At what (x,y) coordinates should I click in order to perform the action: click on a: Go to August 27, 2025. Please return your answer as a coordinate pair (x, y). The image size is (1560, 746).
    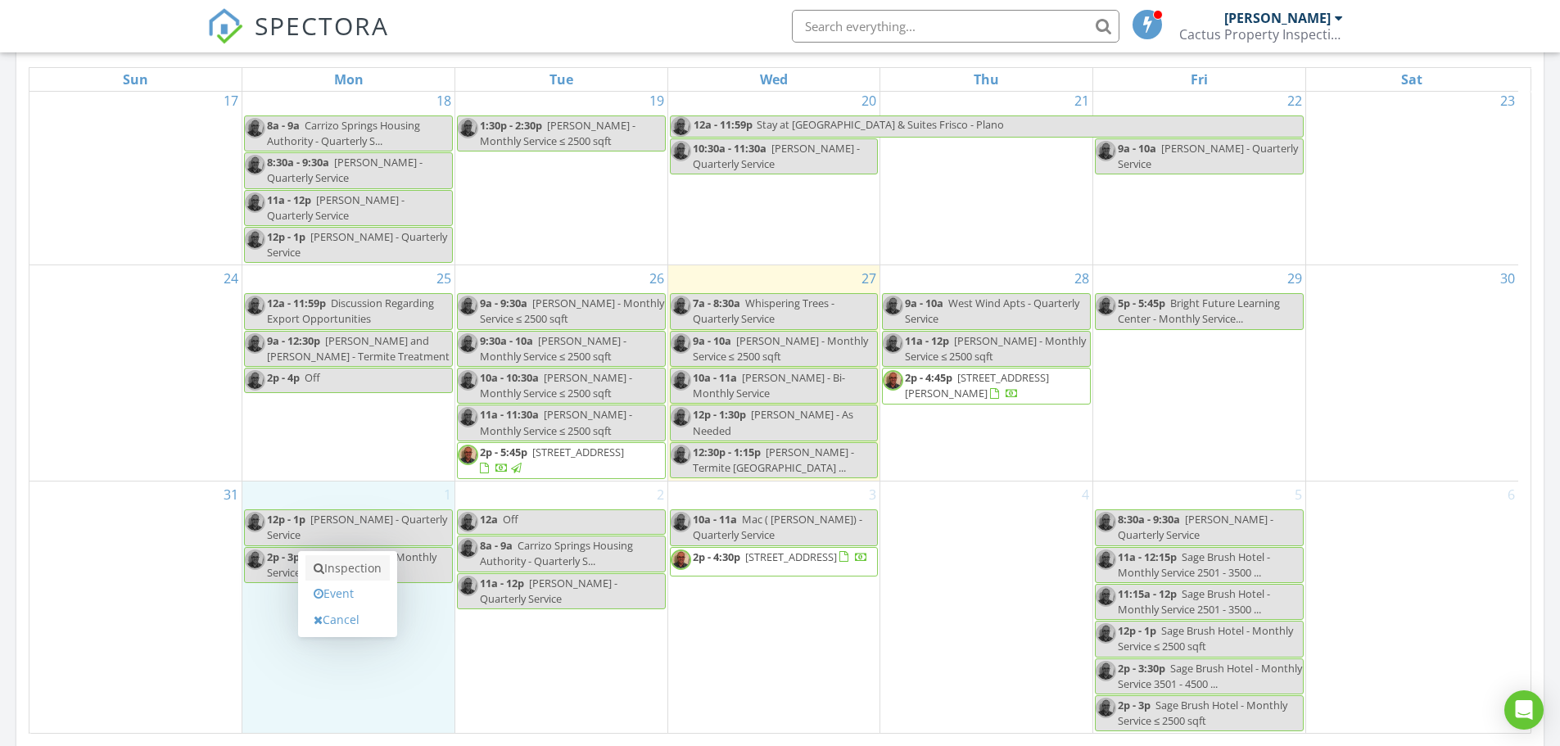
    Looking at the image, I should click on (869, 278).